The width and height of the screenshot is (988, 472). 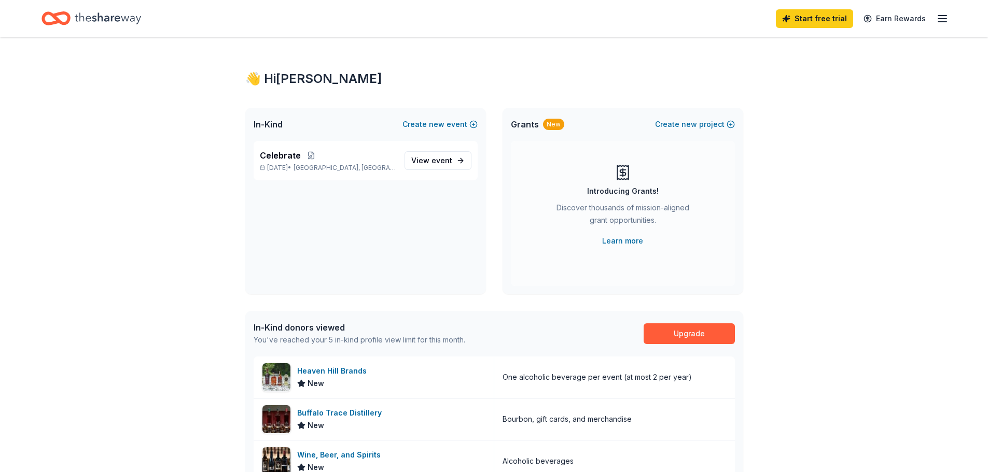 I want to click on button: Createnewevent, so click(x=440, y=124).